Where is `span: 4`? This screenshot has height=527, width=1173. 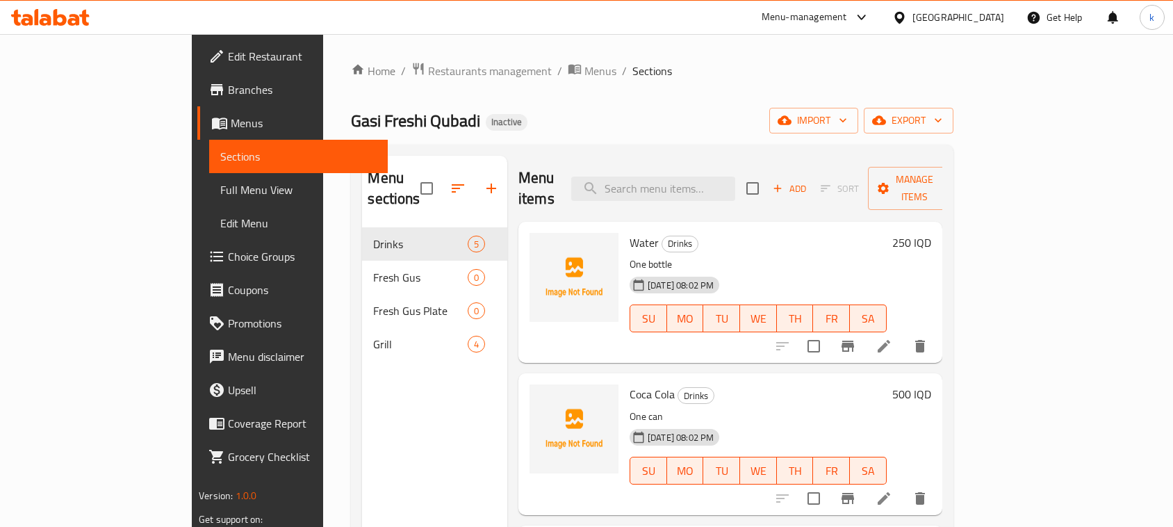
span: 4 is located at coordinates (476, 344).